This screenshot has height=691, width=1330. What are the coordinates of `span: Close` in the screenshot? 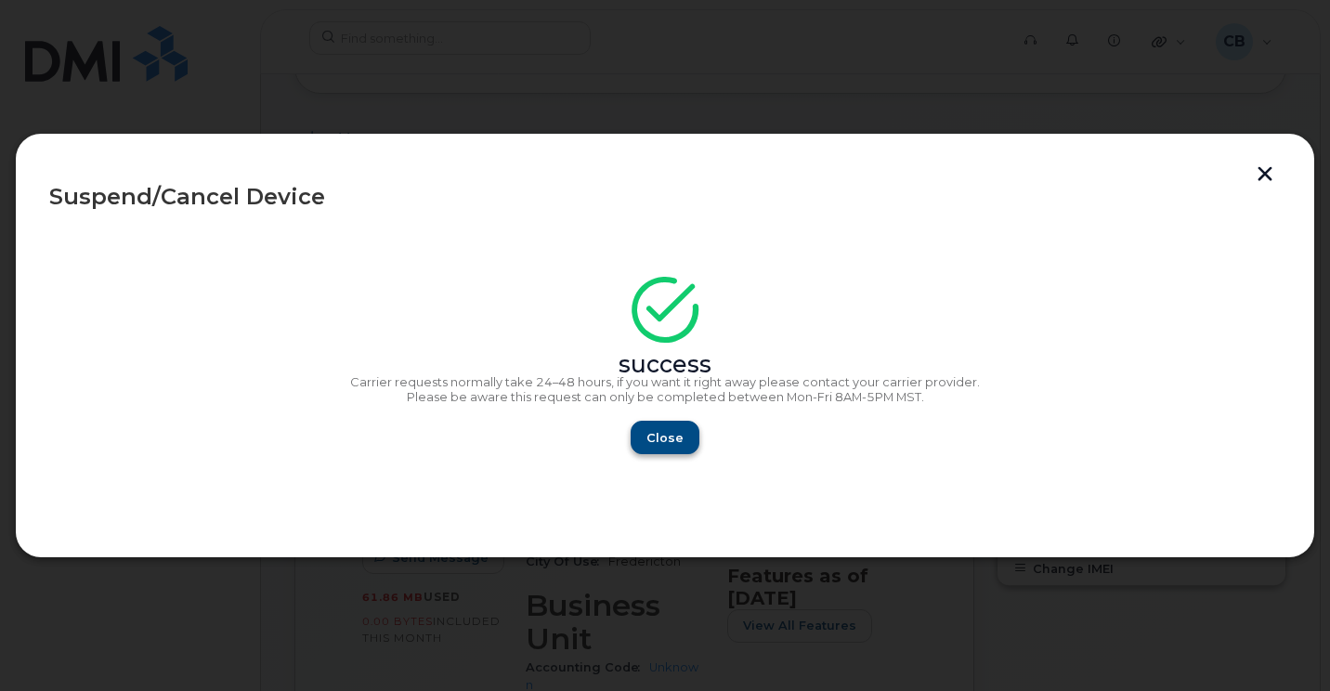 It's located at (665, 437).